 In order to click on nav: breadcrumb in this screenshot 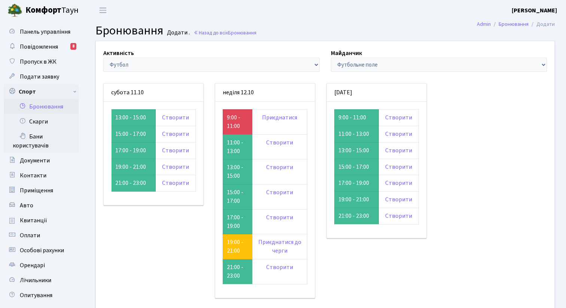, I will do `click(516, 24)`.